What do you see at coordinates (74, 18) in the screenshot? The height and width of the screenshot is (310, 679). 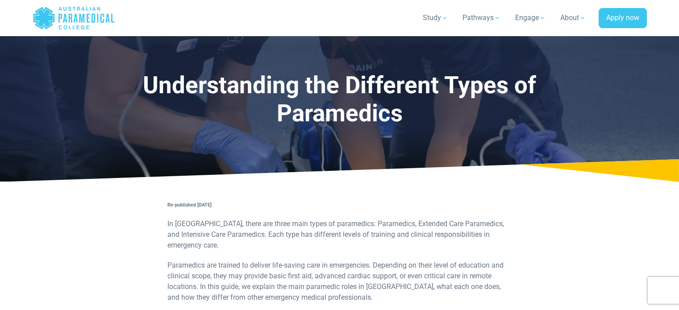 I see `a: Australian Paramedical College` at bounding box center [74, 18].